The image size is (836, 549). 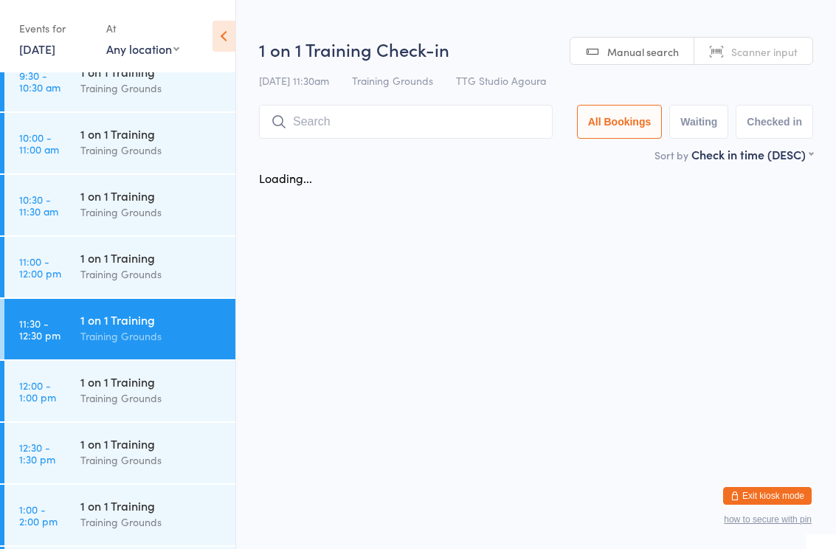 What do you see at coordinates (671, 155) in the screenshot?
I see `label: Sort by` at bounding box center [671, 155].